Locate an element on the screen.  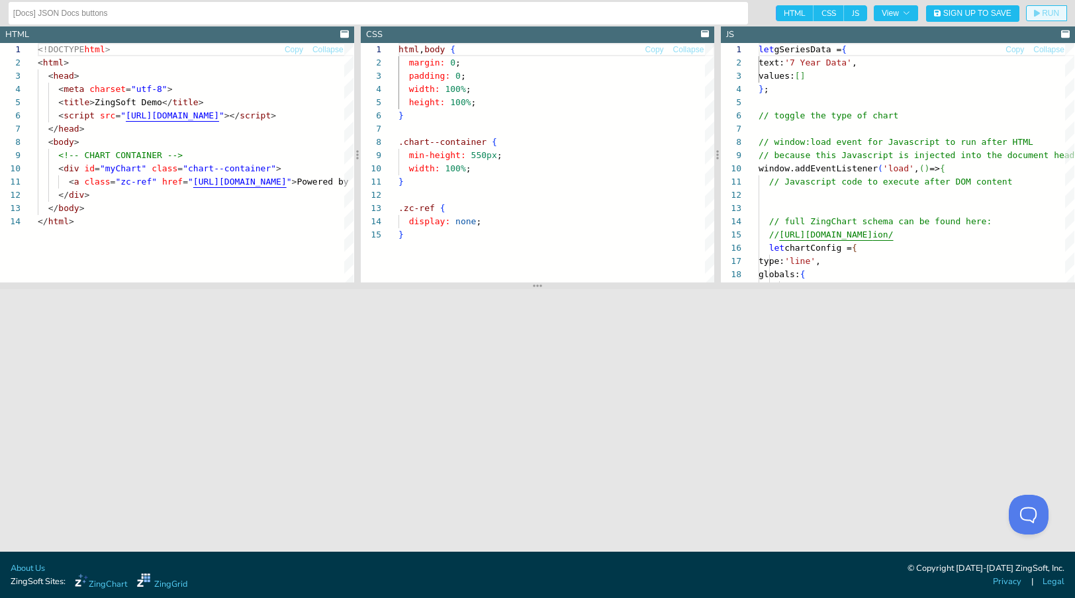
span: display: is located at coordinates (429, 221).